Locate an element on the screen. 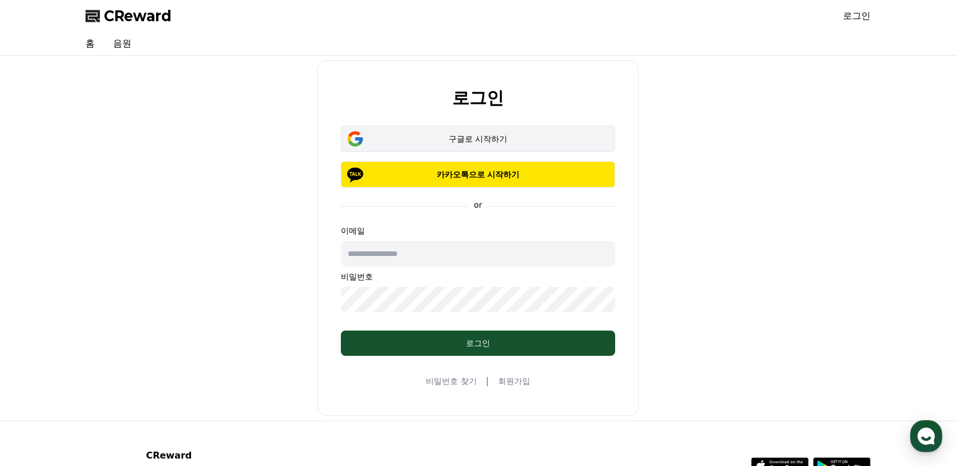 This screenshot has height=466, width=956. button: 구글로 시작하기 is located at coordinates (478, 139).